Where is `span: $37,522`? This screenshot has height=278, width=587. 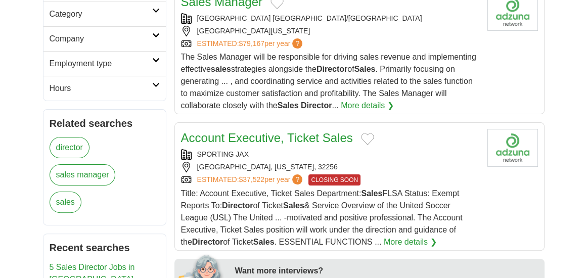
span: $37,522 is located at coordinates (251, 179).